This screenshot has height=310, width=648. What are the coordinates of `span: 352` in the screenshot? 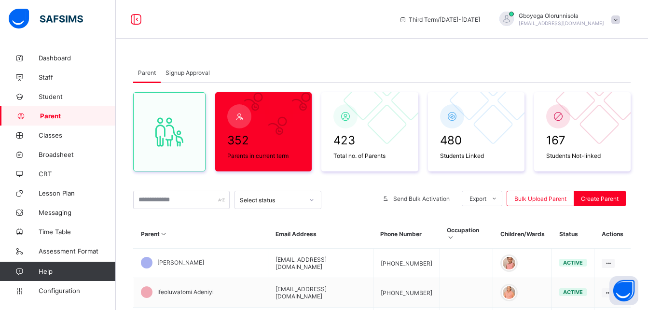 It's located at (264, 140).